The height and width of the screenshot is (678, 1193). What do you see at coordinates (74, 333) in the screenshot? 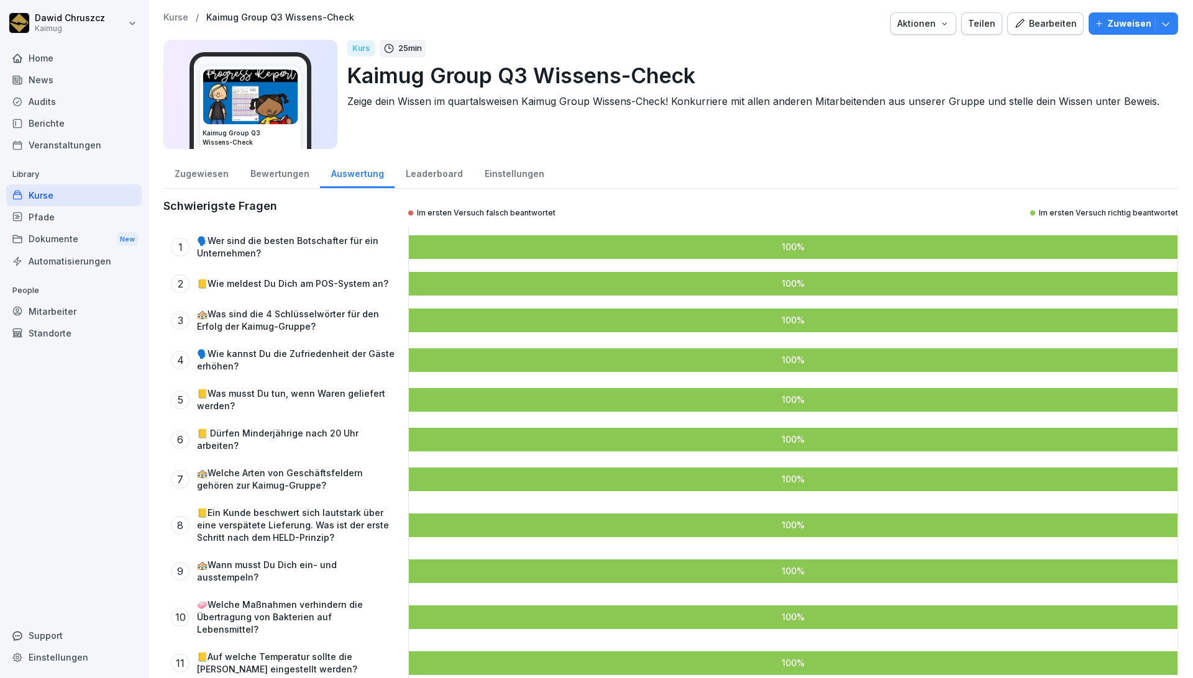
I see `div: Standorte` at bounding box center [74, 333].